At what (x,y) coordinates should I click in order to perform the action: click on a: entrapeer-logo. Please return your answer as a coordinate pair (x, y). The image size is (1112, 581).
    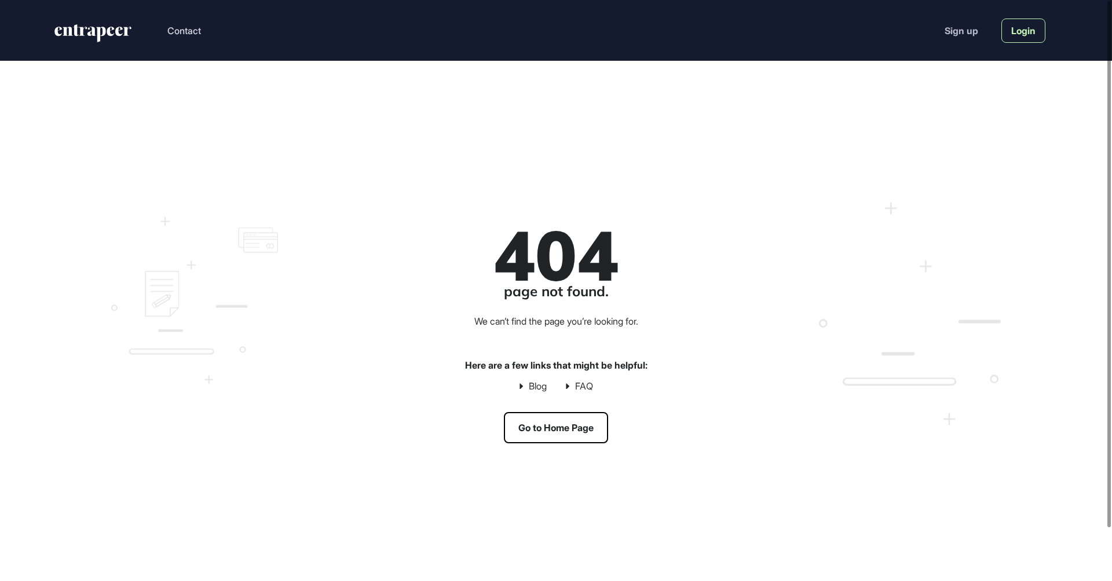
    Looking at the image, I should click on (93, 35).